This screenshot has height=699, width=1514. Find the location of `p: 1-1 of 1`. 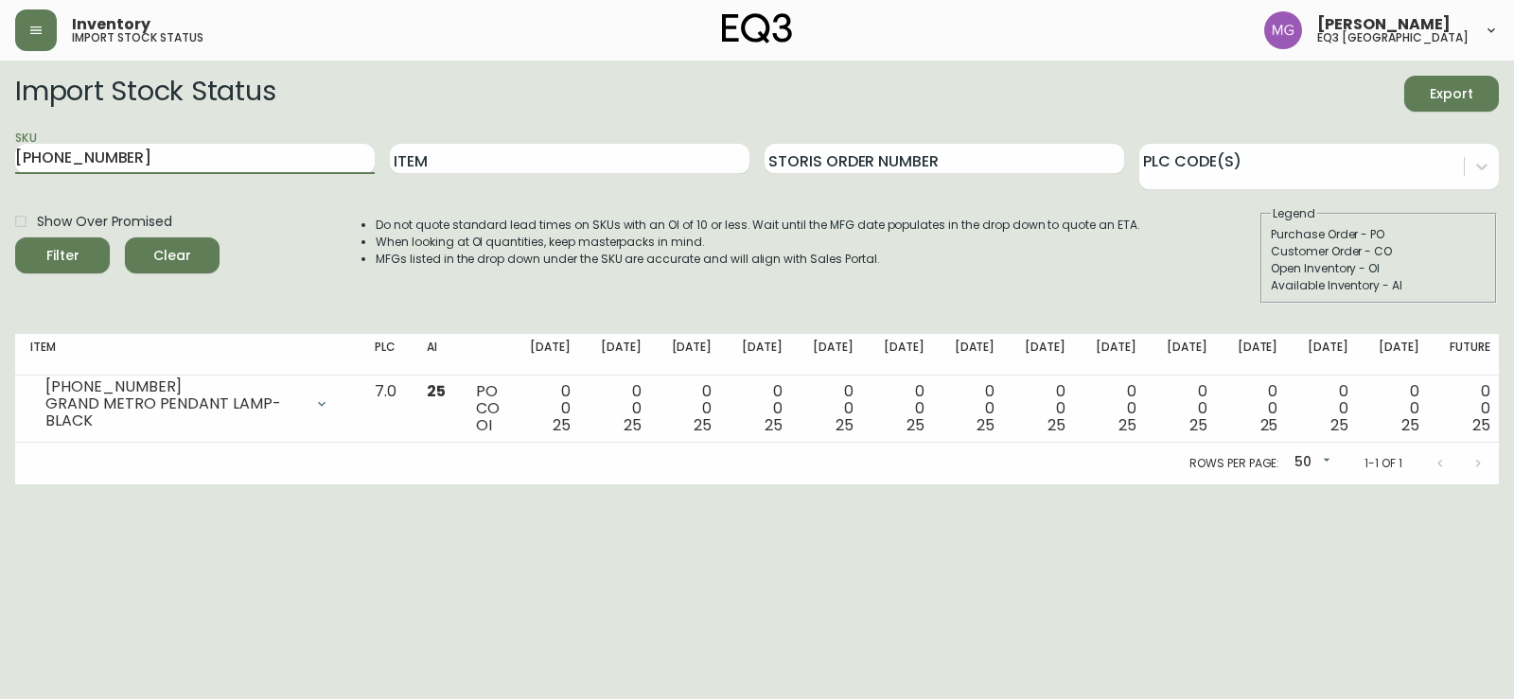

p: 1-1 of 1 is located at coordinates (1384, 464).